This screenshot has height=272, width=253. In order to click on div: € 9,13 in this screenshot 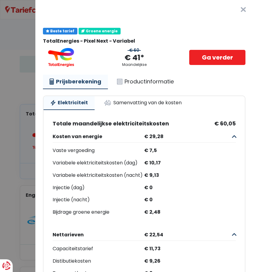, I will do `click(190, 175)`.